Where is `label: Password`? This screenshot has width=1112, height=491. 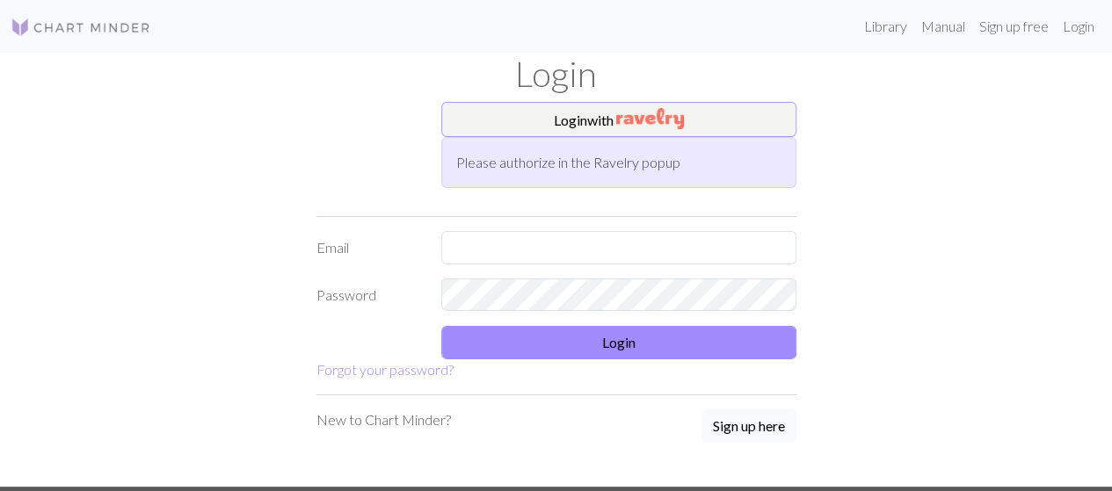
label: Password is located at coordinates (368, 295).